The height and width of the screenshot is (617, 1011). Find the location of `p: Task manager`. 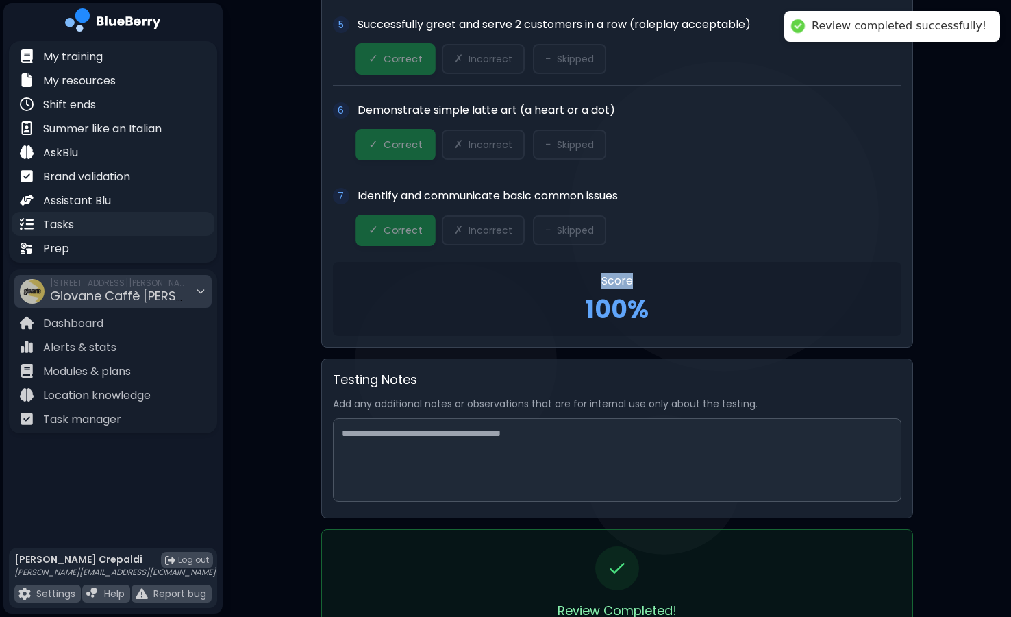

p: Task manager is located at coordinates (82, 419).